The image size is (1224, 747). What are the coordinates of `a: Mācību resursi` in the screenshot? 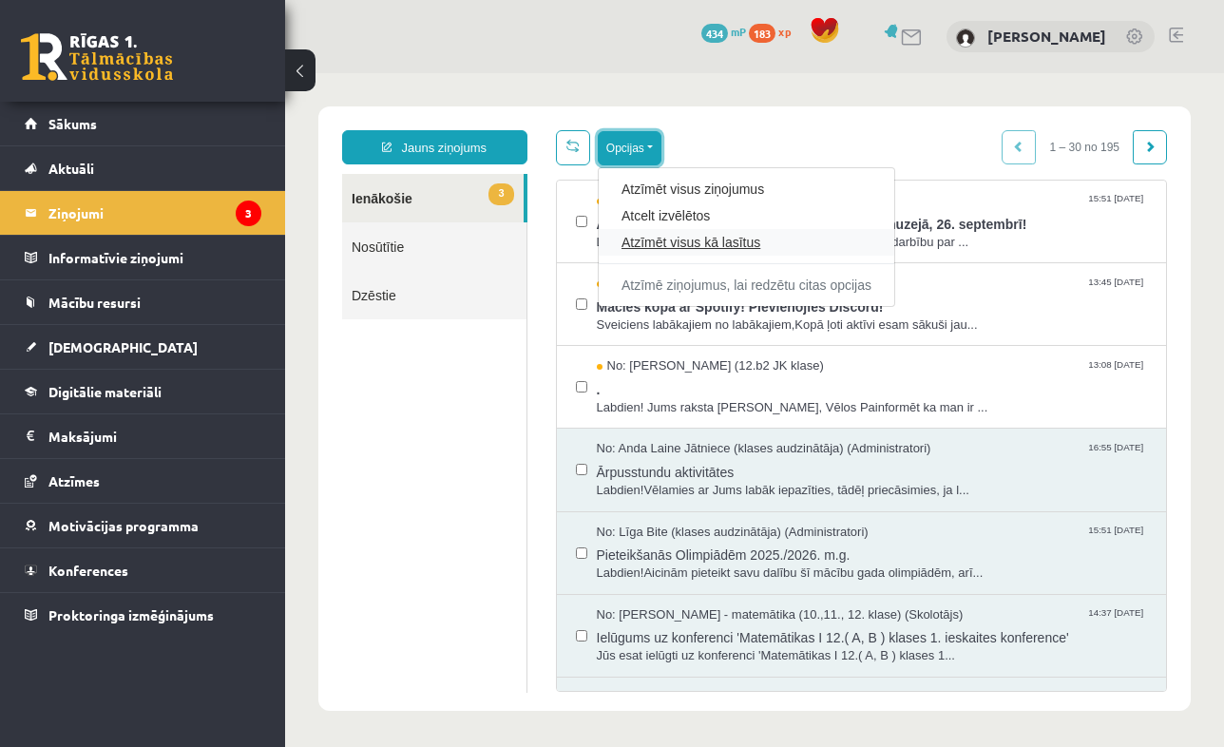 It's located at (143, 302).